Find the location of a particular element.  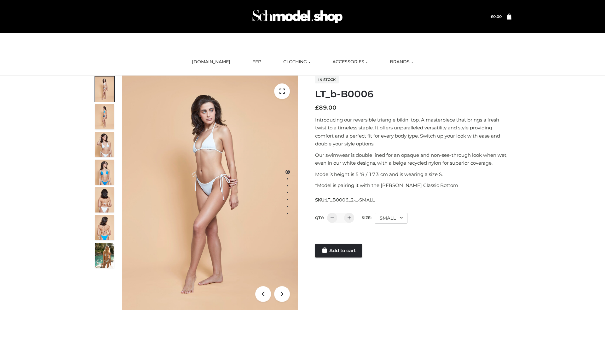

span: In stock is located at coordinates (327, 80).